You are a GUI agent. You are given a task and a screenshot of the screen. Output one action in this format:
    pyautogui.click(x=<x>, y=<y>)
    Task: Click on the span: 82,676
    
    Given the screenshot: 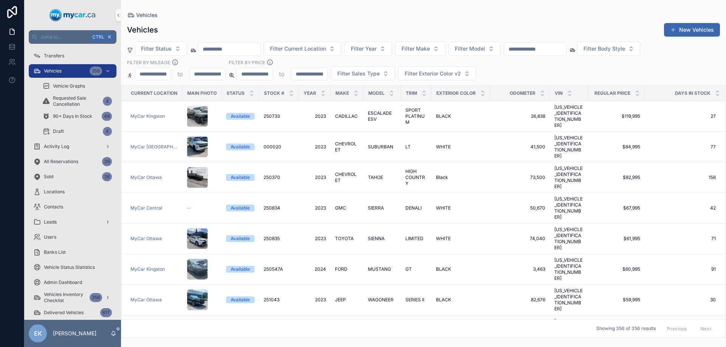 What is the action you would take?
    pyautogui.click(x=520, y=300)
    